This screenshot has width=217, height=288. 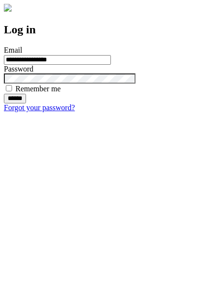 What do you see at coordinates (109, 29) in the screenshot?
I see `h2: Log in` at bounding box center [109, 29].